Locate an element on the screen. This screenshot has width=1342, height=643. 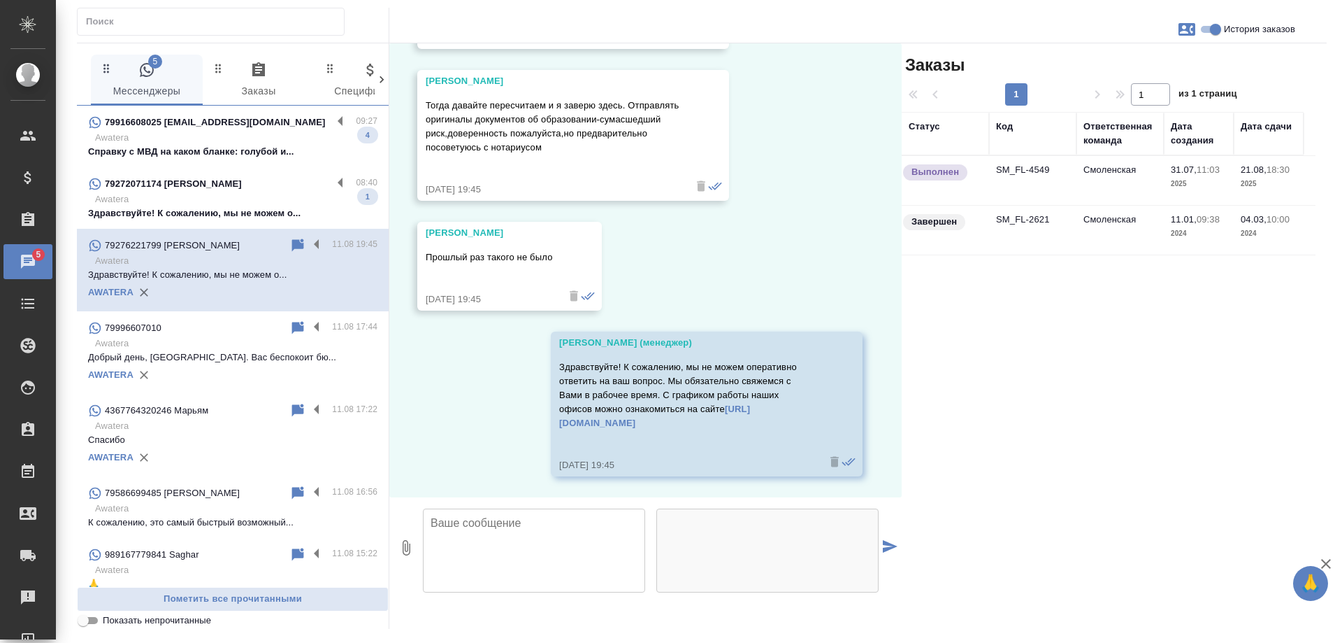
button: Заявки is located at coordinates (1187, 29).